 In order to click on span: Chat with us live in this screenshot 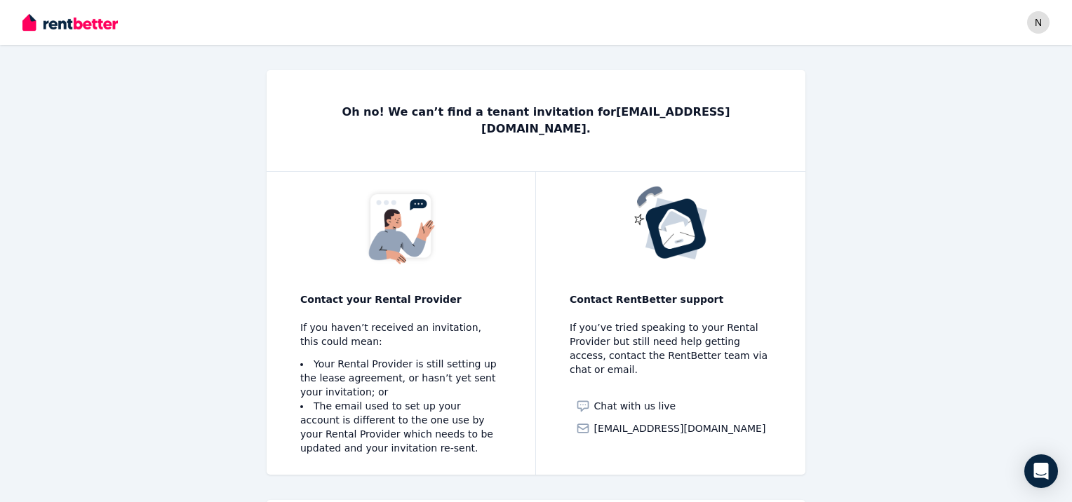, I will do `click(635, 406)`.